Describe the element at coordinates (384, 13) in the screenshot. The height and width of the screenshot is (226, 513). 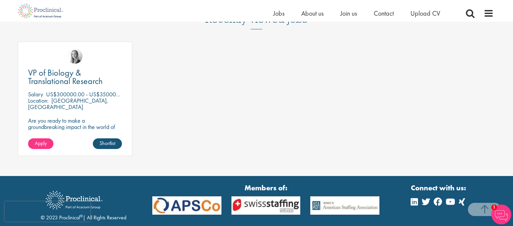
I see `a: Contact` at that location.